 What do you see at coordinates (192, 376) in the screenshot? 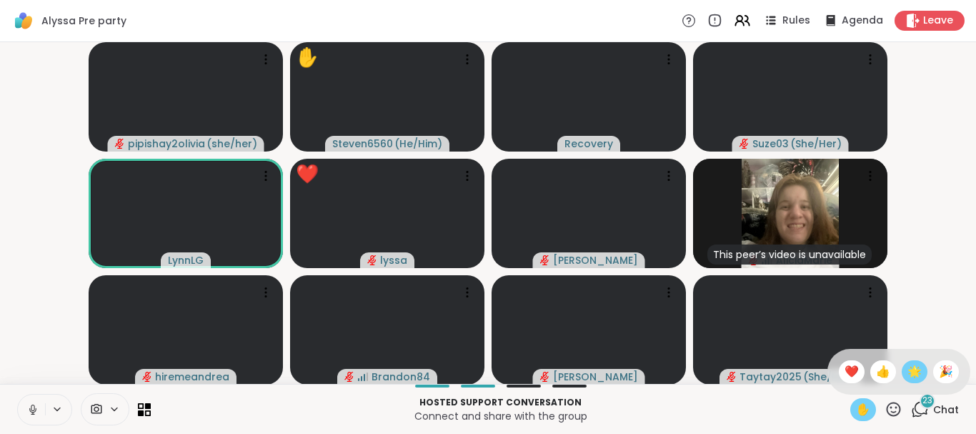
I see `span: hiremeandrea` at bounding box center [192, 376].